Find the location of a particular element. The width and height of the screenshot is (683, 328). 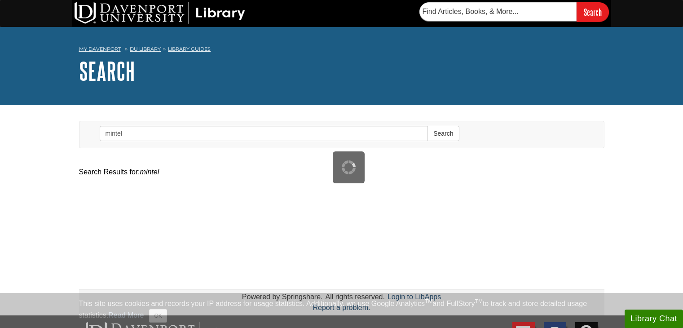

form: Searches DU Library's articles, books, and more is located at coordinates (514, 12).